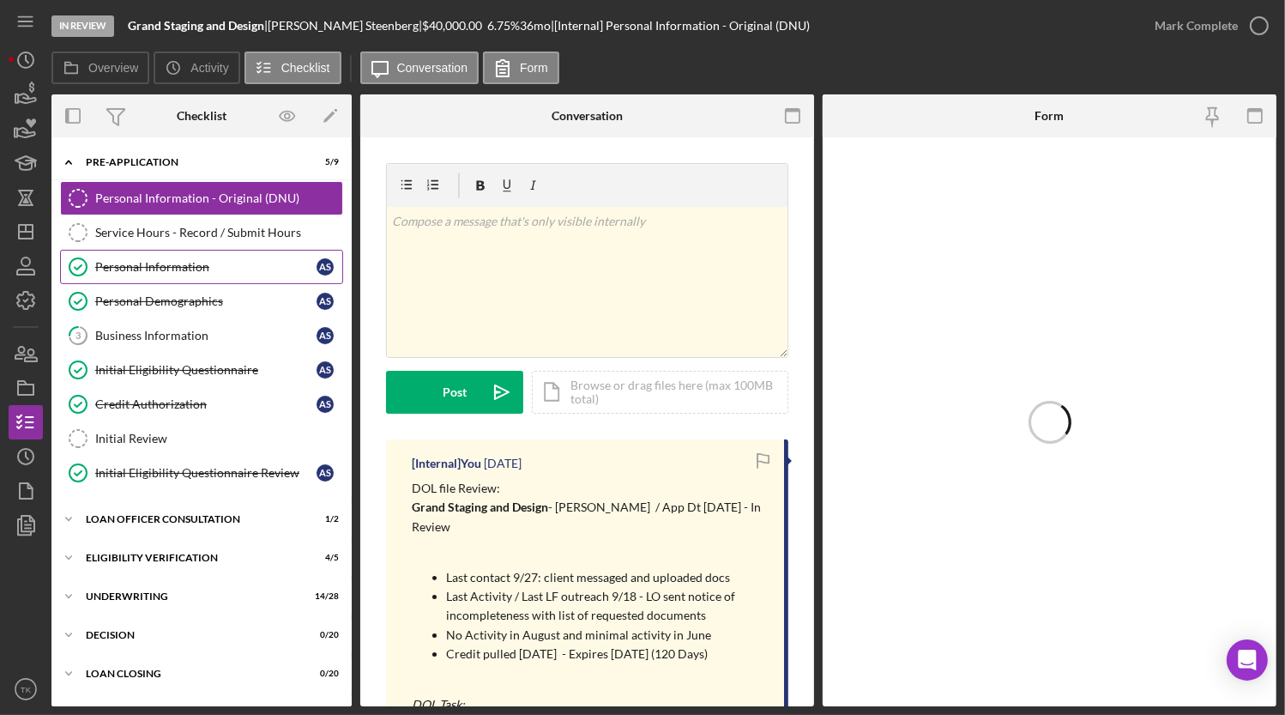 This screenshot has height=715, width=1285. I want to click on time: 2024-10-01 14:56, so click(503, 463).